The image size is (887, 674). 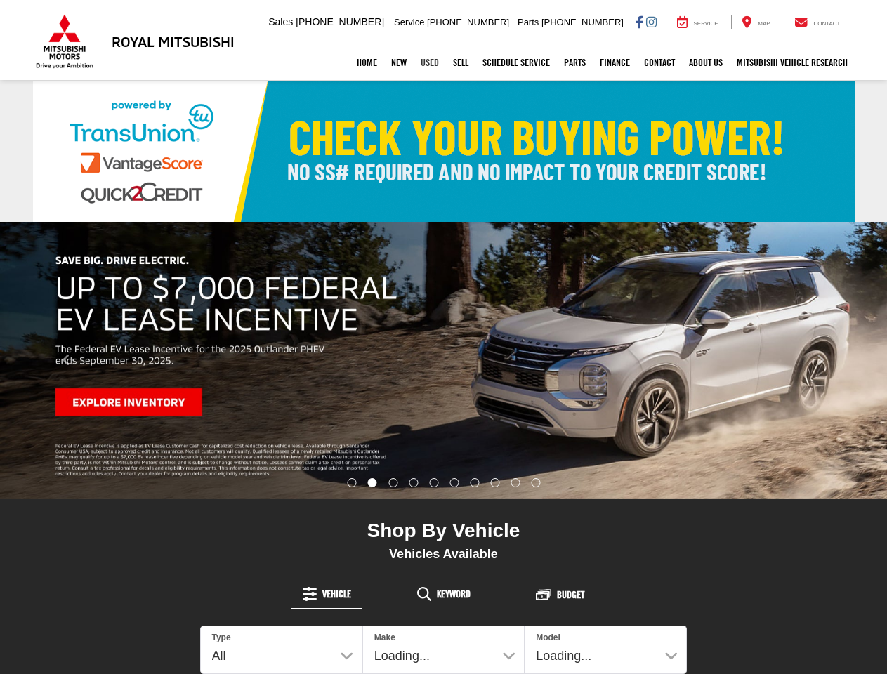 What do you see at coordinates (516, 62) in the screenshot?
I see `a: Schedule Service: Opens in a new tab` at bounding box center [516, 62].